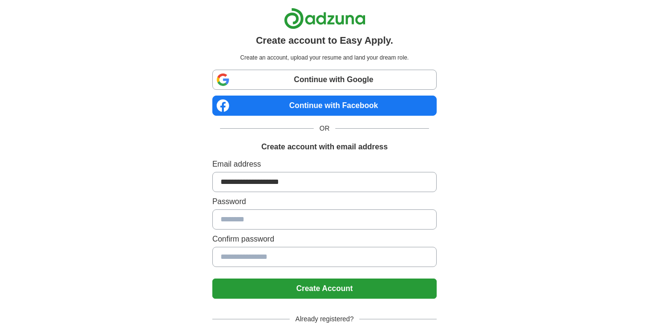  Describe the element at coordinates (324, 106) in the screenshot. I see `a: Continue with Facebook` at that location.